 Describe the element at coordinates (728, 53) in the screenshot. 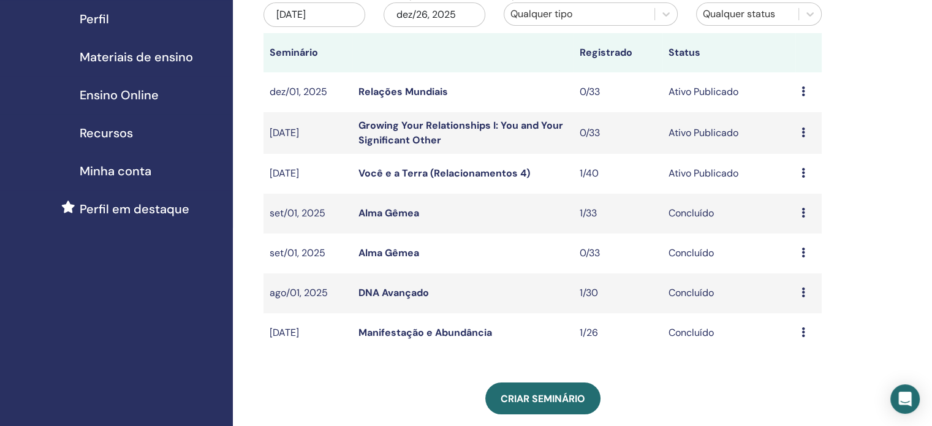

I see `th: Status` at that location.